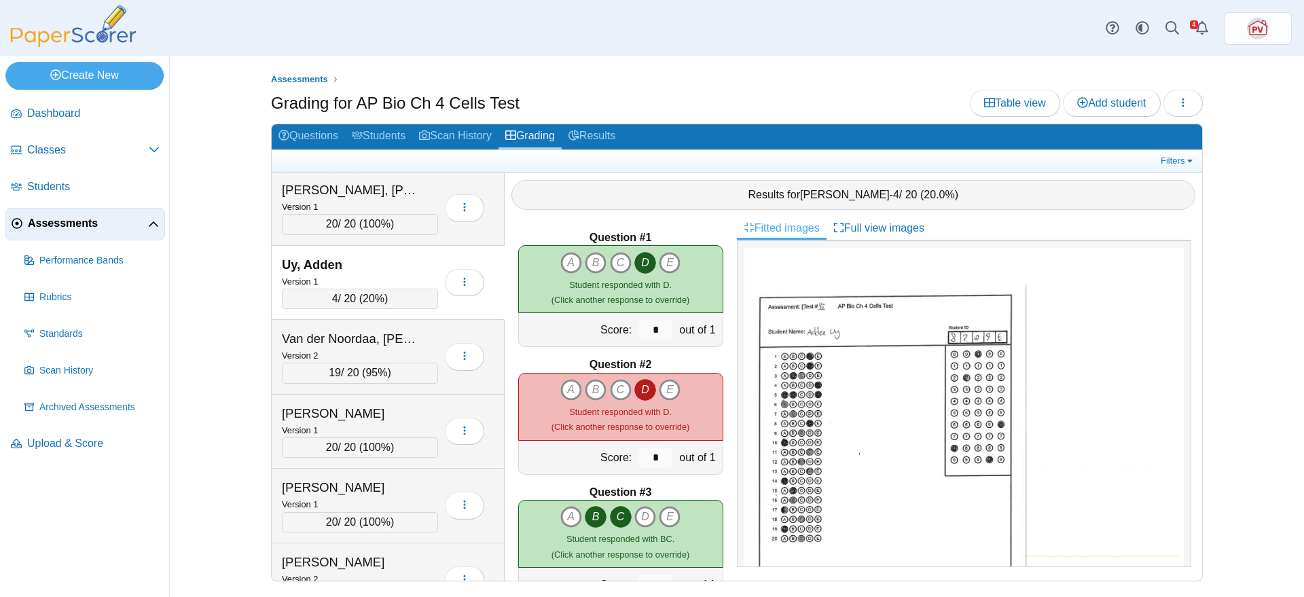 The height and width of the screenshot is (597, 1304). I want to click on b: Question #1, so click(621, 238).